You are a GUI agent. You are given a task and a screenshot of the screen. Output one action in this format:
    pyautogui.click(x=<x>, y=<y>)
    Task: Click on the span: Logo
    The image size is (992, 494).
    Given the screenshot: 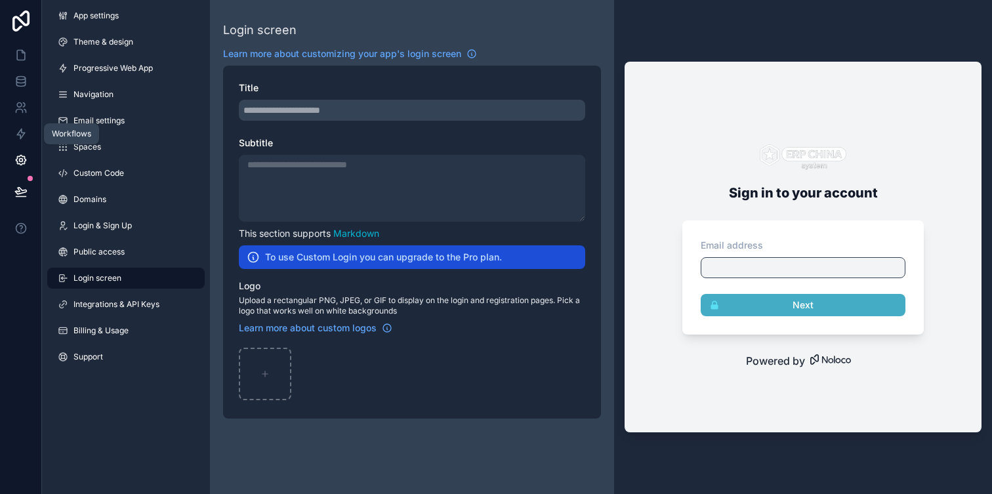 What is the action you would take?
    pyautogui.click(x=249, y=285)
    